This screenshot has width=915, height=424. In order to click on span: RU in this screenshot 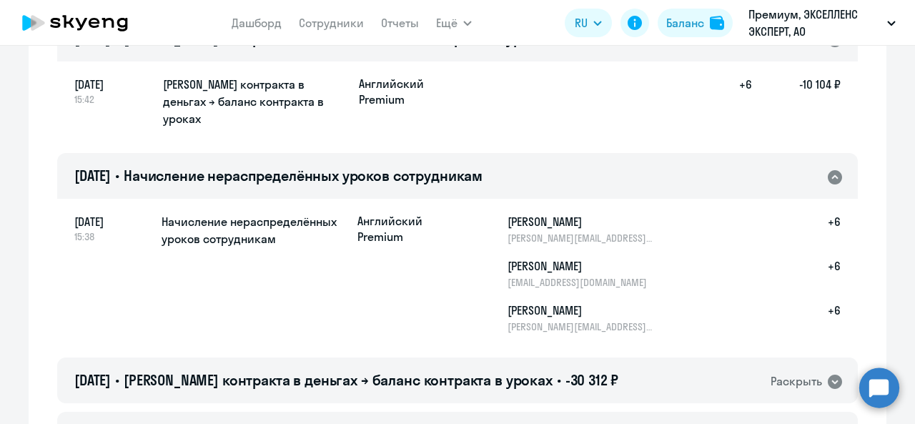, I will do `click(581, 23)`.